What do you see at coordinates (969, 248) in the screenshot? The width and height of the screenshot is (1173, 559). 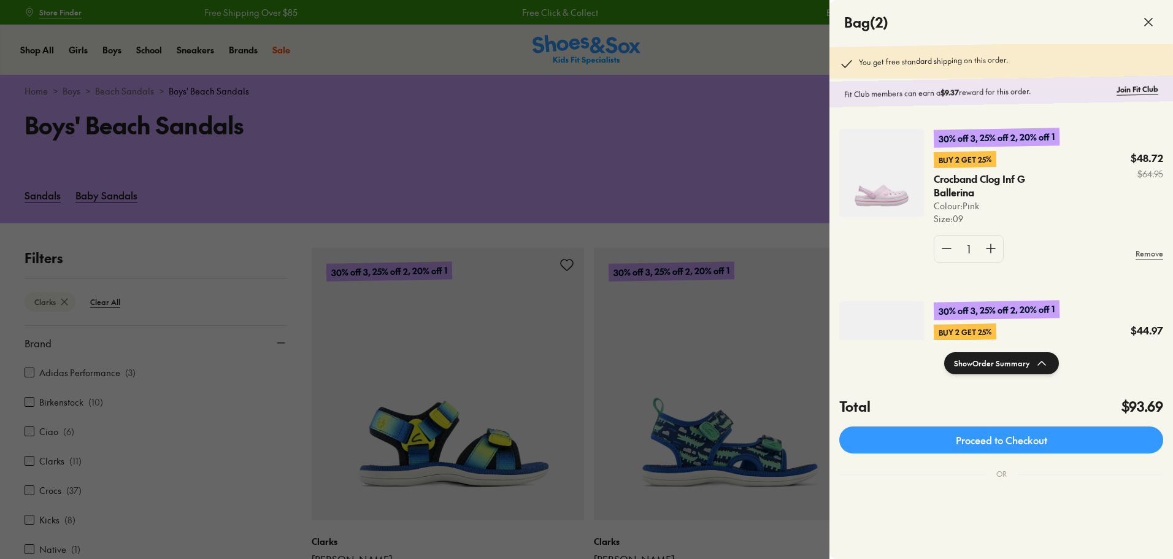 I see `div: 1` at bounding box center [969, 248].